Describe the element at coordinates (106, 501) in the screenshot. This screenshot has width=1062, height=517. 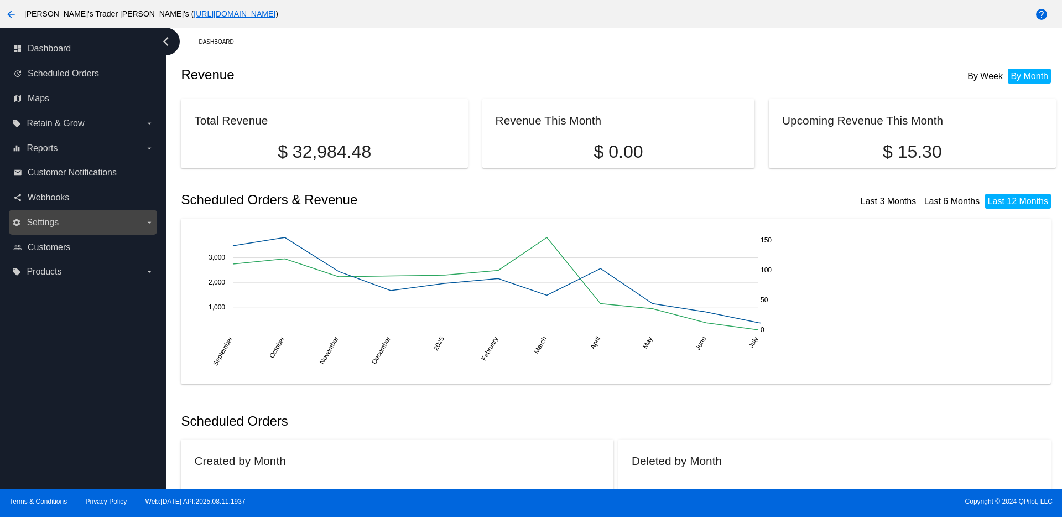
I see `a: Privacy Policy` at that location.